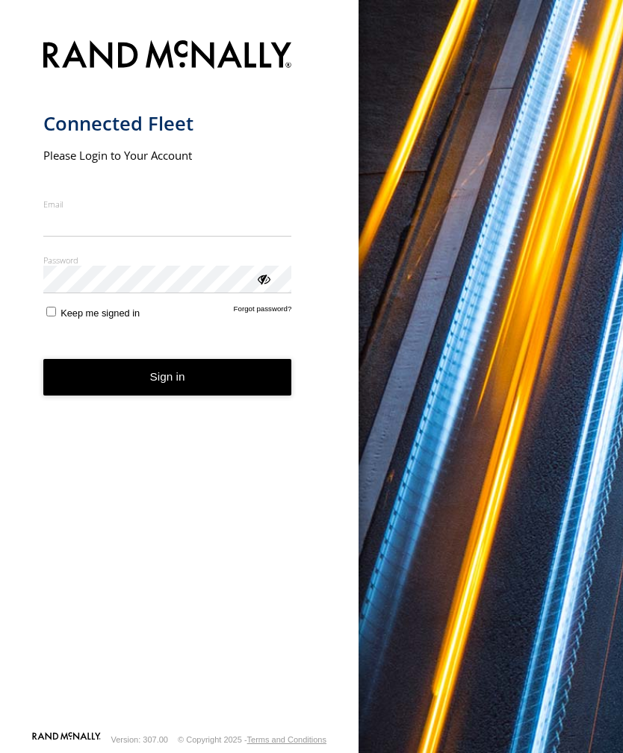 The image size is (623, 753). Describe the element at coordinates (167, 260) in the screenshot. I see `label: Password` at that location.